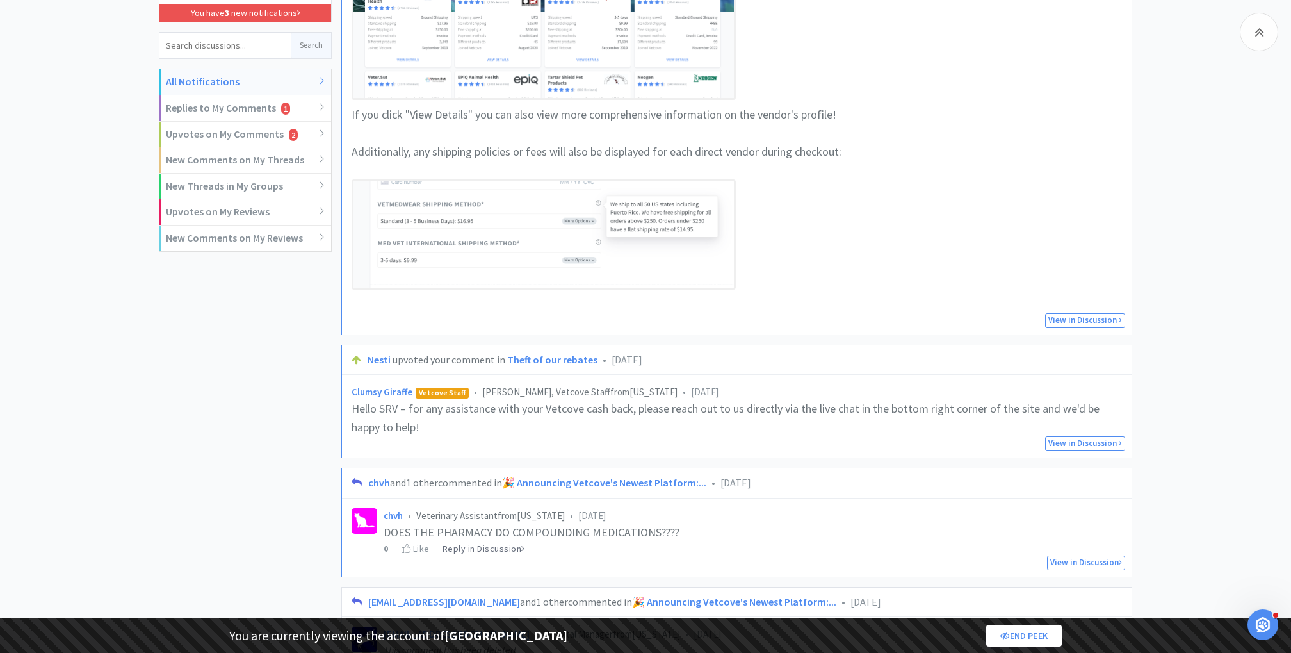  I want to click on p: You are currently viewing the account of, so click(398, 635).